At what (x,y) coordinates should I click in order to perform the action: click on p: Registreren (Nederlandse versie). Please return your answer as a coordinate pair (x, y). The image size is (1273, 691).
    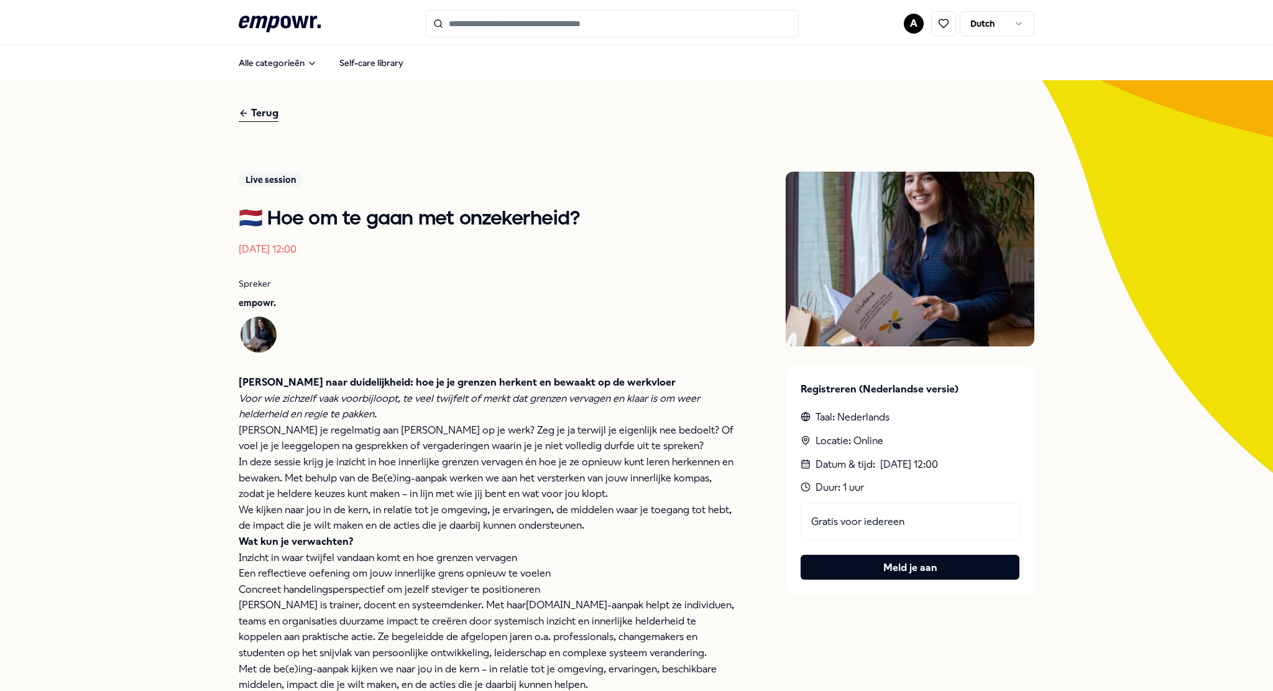
    Looking at the image, I should click on (910, 389).